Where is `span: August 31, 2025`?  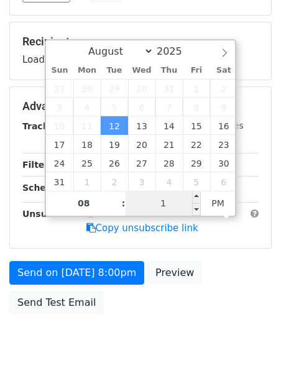
span: August 31, 2025 is located at coordinates (60, 181).